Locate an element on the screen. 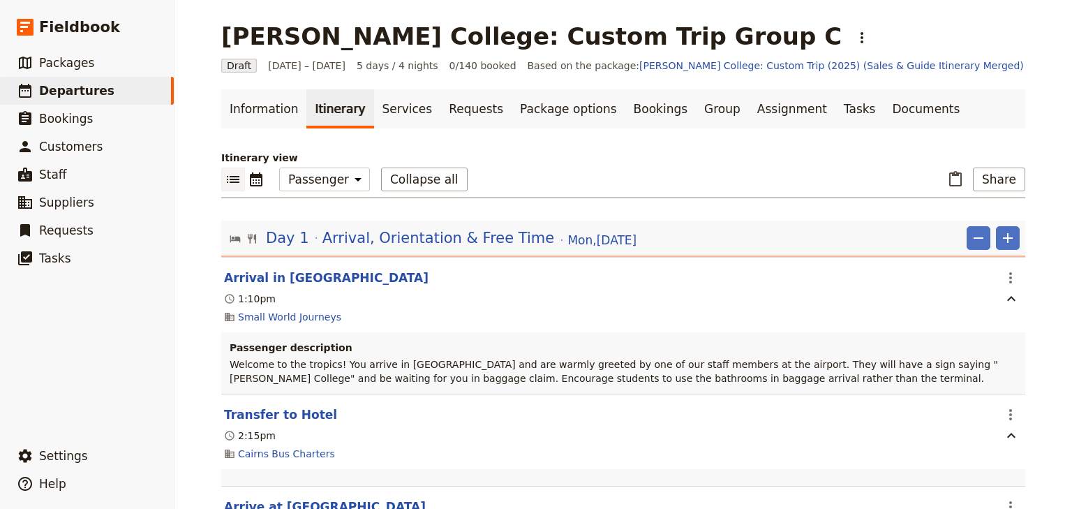  a: Information is located at coordinates (264, 109).